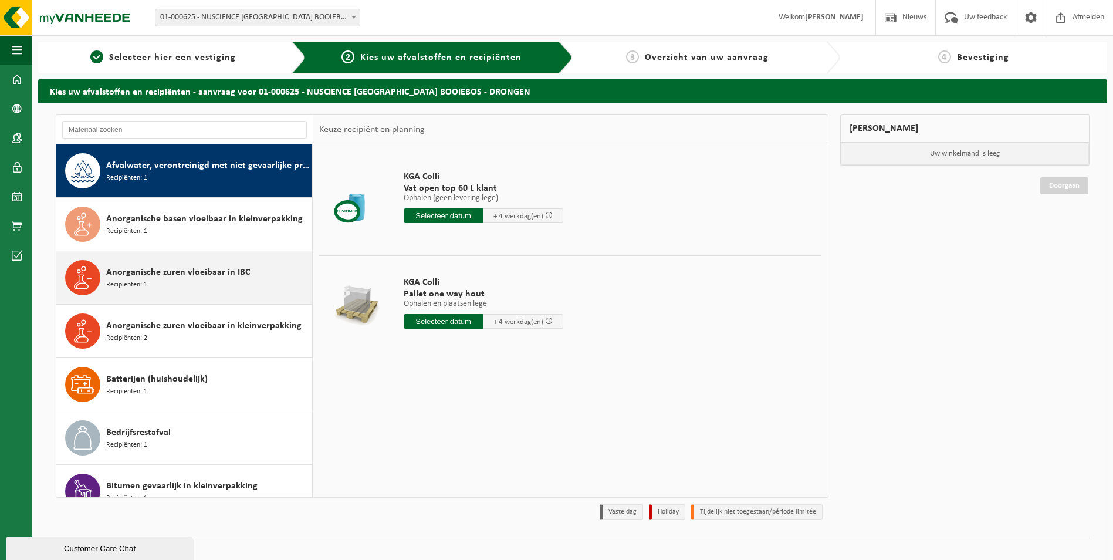  I want to click on span: Recipiënten: 2, so click(127, 338).